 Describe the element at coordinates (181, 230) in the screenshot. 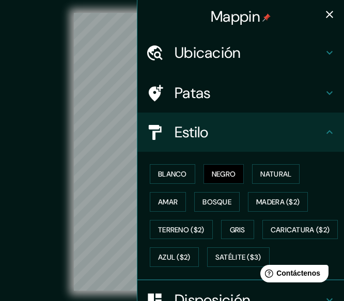

I see `font: Terreno ($2)` at that location.